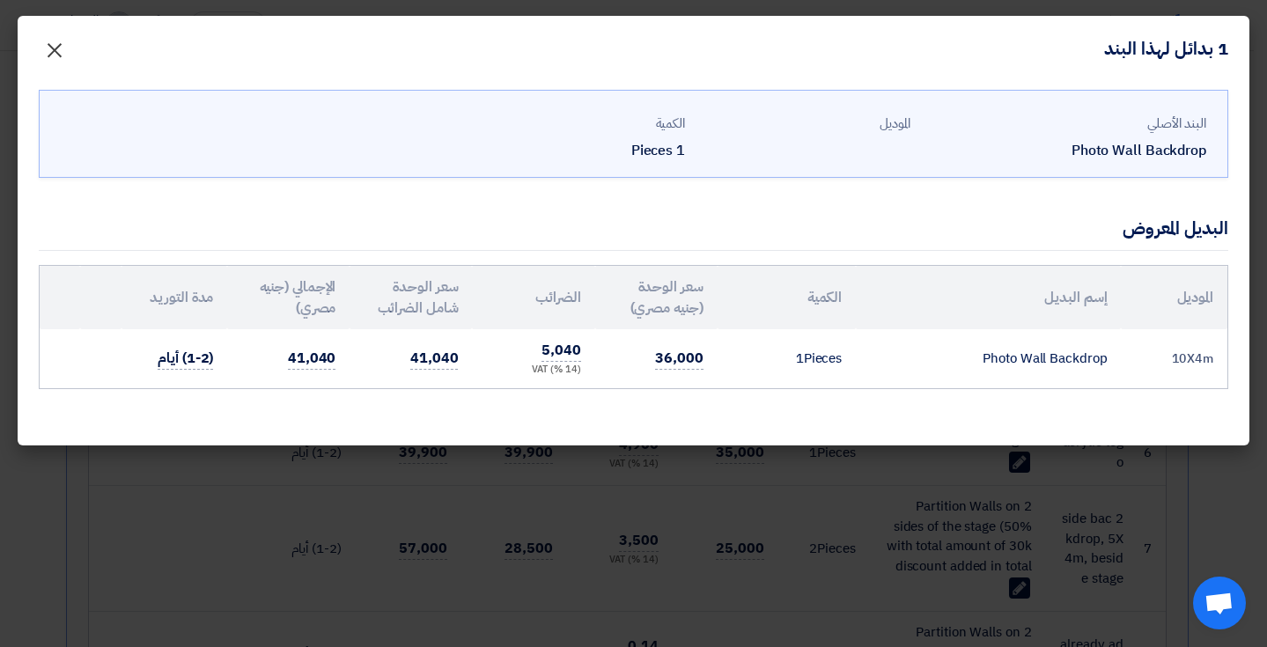 This screenshot has height=647, width=1267. I want to click on div: الموديل, so click(805, 123).